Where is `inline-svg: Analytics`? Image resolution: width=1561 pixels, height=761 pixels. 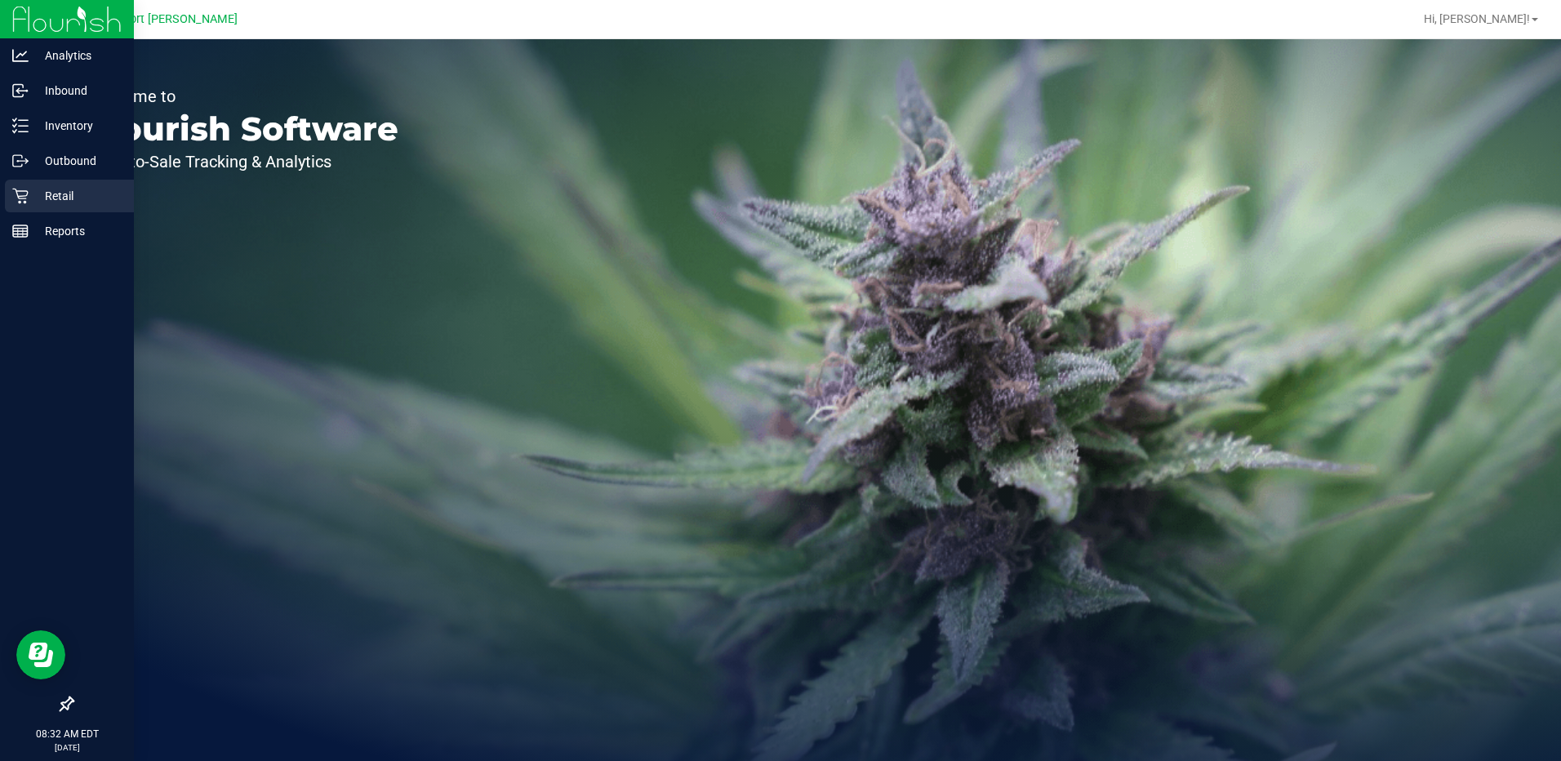
inline-svg: Analytics is located at coordinates (20, 56).